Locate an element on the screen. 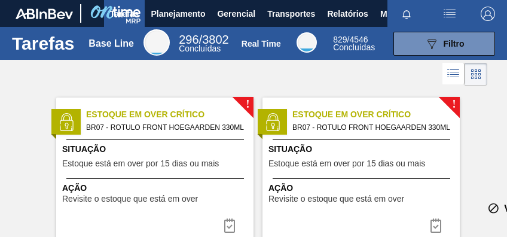 This screenshot has width=507, height=237. img: TNhmsLtSVTkK8tSr43FrP2fwEKptu5GPRR3wAAAABJRU5ErkJggg== is located at coordinates (44, 14).